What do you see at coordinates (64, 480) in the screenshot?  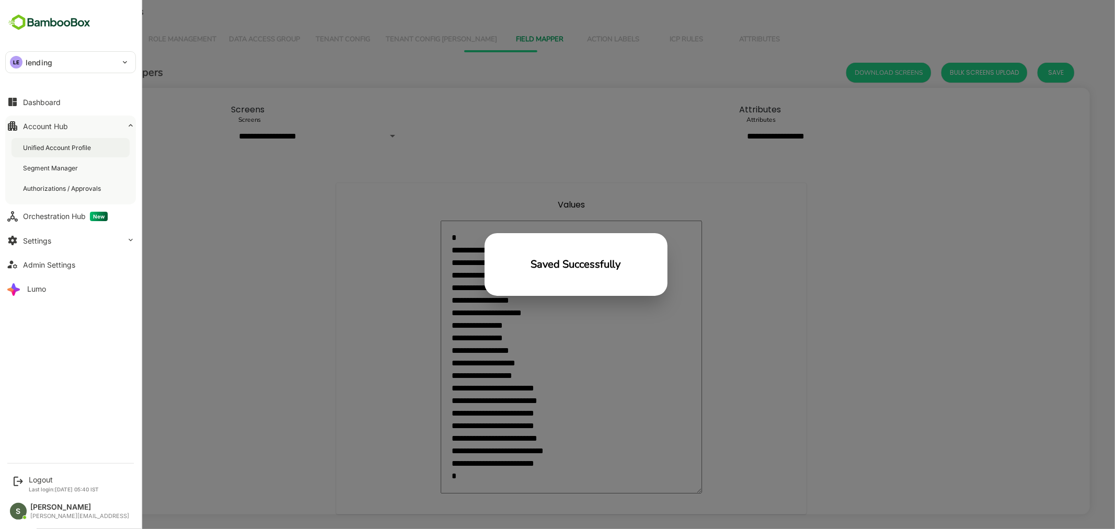 I see `div: Logout` at bounding box center [64, 480].